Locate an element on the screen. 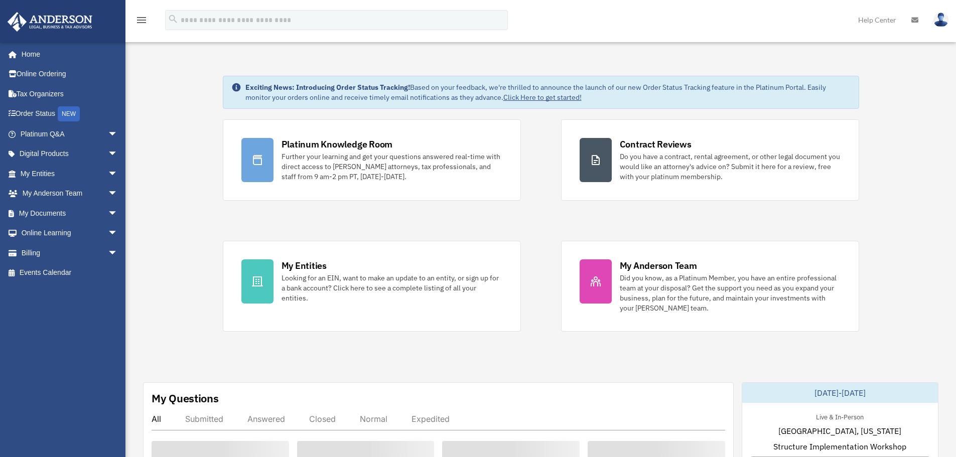  a: Events Calendar is located at coordinates (70, 273).